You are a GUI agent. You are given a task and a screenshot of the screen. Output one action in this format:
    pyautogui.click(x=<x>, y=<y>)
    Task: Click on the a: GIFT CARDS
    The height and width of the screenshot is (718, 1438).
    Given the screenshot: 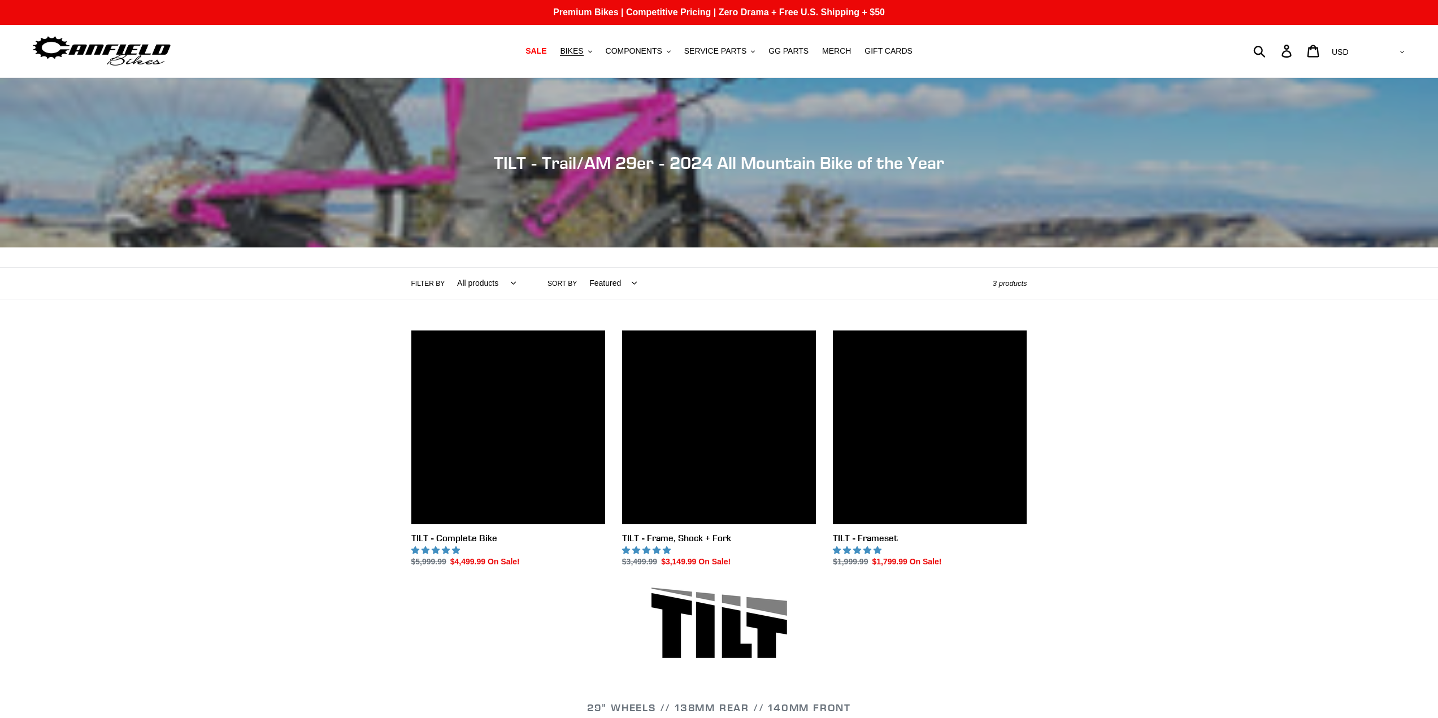 What is the action you would take?
    pyautogui.click(x=888, y=51)
    